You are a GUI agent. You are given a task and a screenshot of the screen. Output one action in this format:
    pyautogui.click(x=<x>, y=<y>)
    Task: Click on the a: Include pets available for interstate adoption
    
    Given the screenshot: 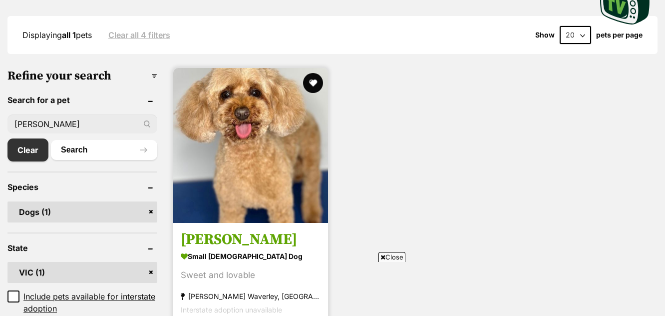 What is the action you would take?
    pyautogui.click(x=82, y=302)
    